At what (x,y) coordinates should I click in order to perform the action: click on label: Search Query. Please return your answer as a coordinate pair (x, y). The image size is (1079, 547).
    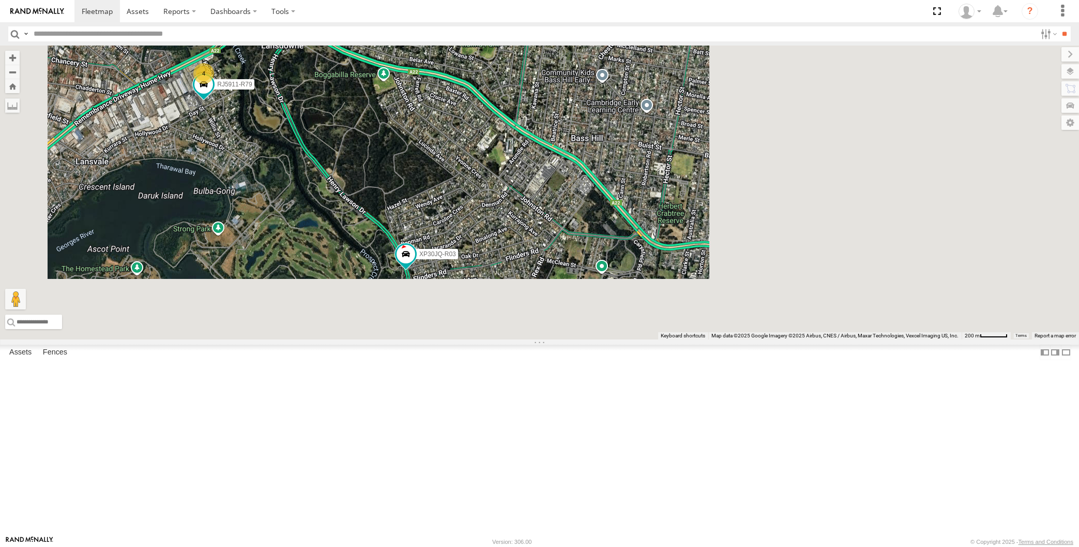
    Looking at the image, I should click on (26, 34).